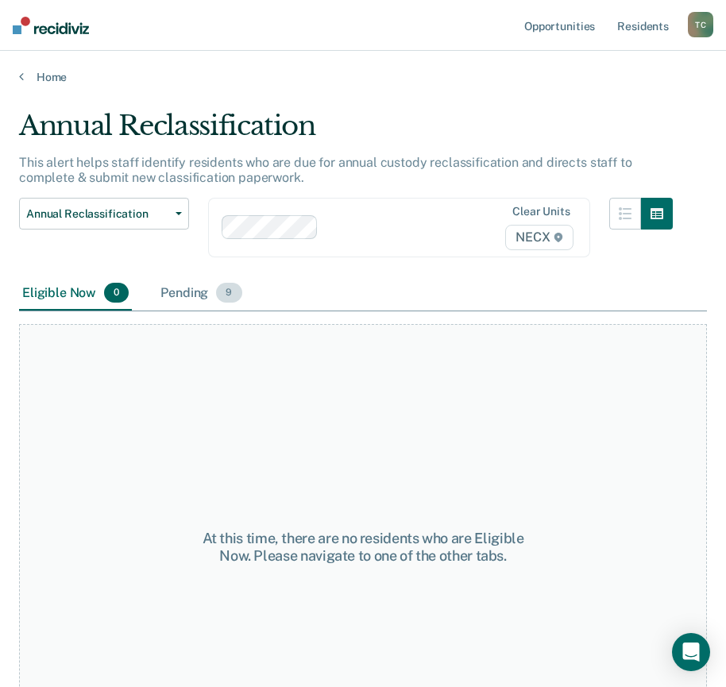 The image size is (726, 687). What do you see at coordinates (75, 294) in the screenshot?
I see `div: Eligible Now0` at bounding box center [75, 294].